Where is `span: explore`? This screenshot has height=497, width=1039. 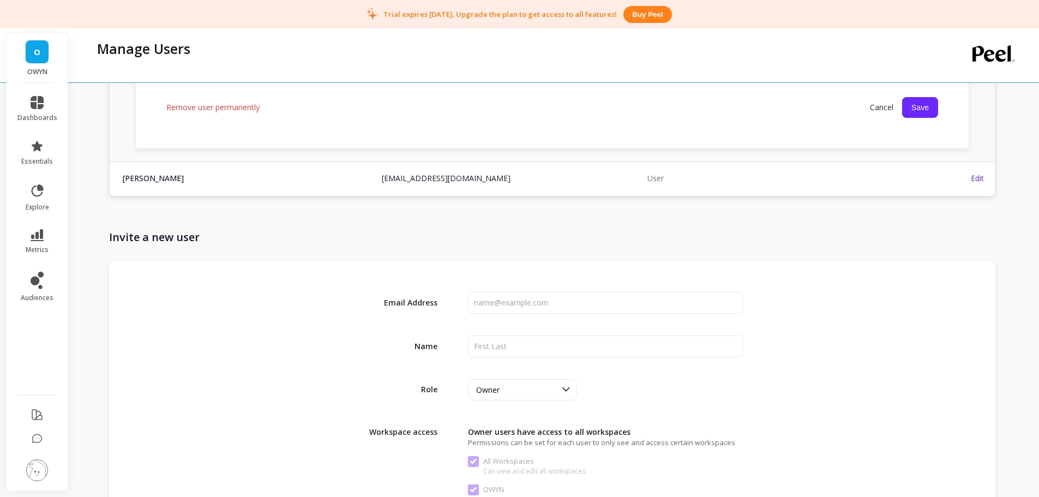 span: explore is located at coordinates (37, 207).